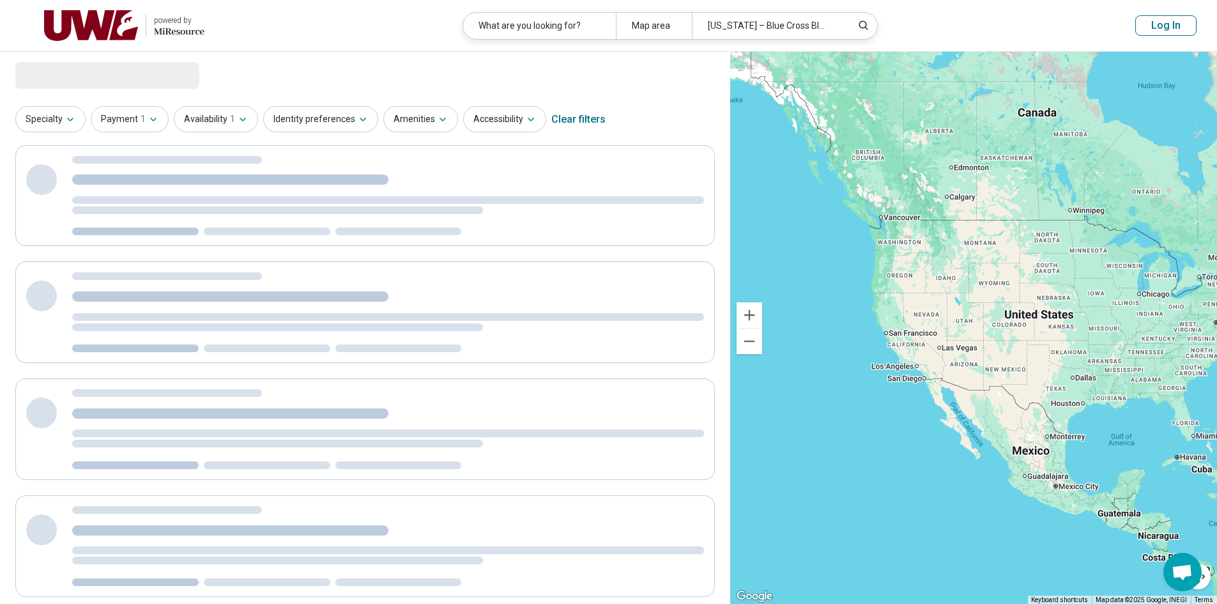  What do you see at coordinates (91, 26) in the screenshot?
I see `img: UW-La Crosse` at bounding box center [91, 26].